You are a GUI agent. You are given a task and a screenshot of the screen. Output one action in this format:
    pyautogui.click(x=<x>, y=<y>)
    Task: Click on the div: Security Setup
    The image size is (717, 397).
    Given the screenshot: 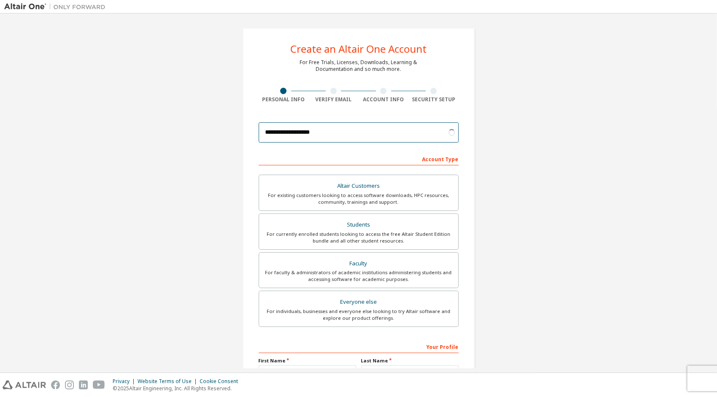 What is the action you would take?
    pyautogui.click(x=433, y=100)
    